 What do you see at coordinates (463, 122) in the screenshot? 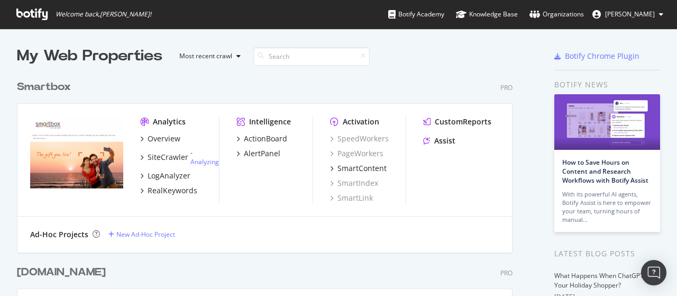
I see `div: CustomReports` at bounding box center [463, 122].